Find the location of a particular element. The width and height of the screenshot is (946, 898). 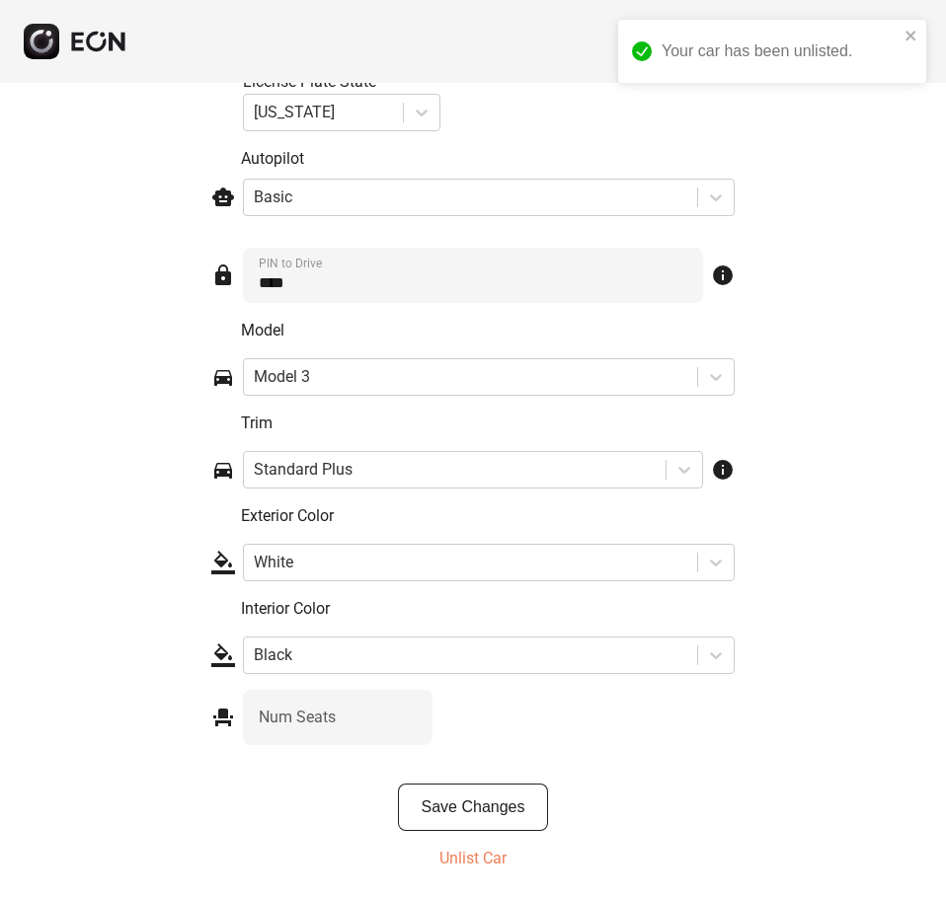

button: Save Changes is located at coordinates (473, 808).